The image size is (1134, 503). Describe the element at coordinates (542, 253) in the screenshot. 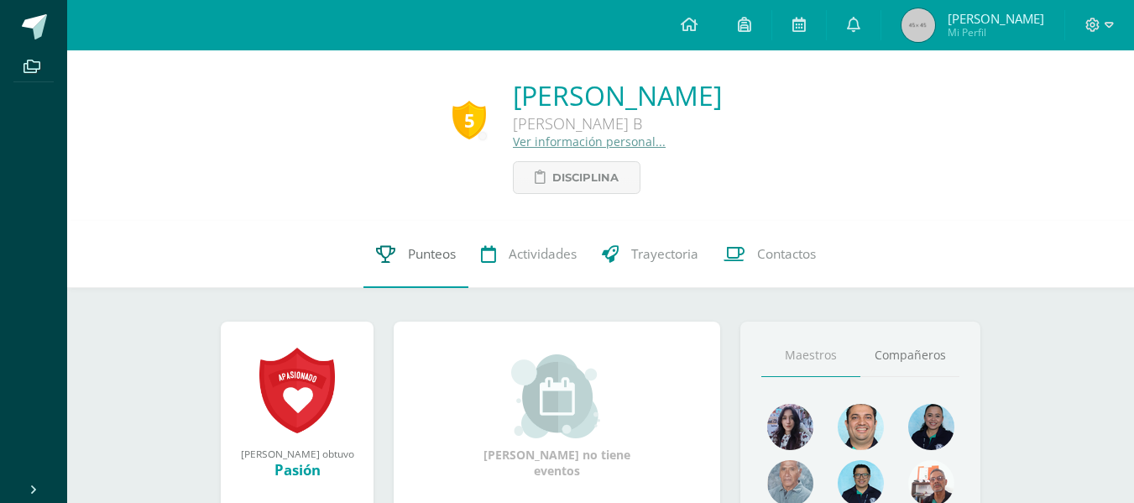

I see `span: Actividades` at that location.